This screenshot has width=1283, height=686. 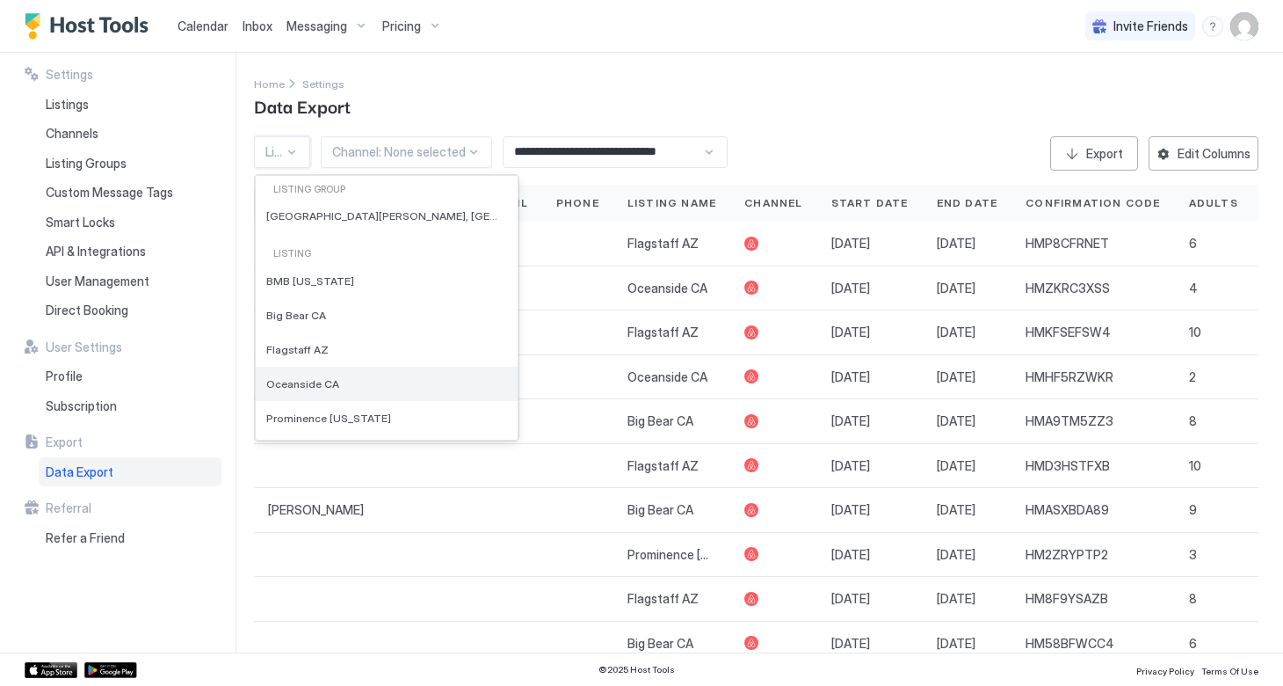 I want to click on span: Export, so click(x=64, y=442).